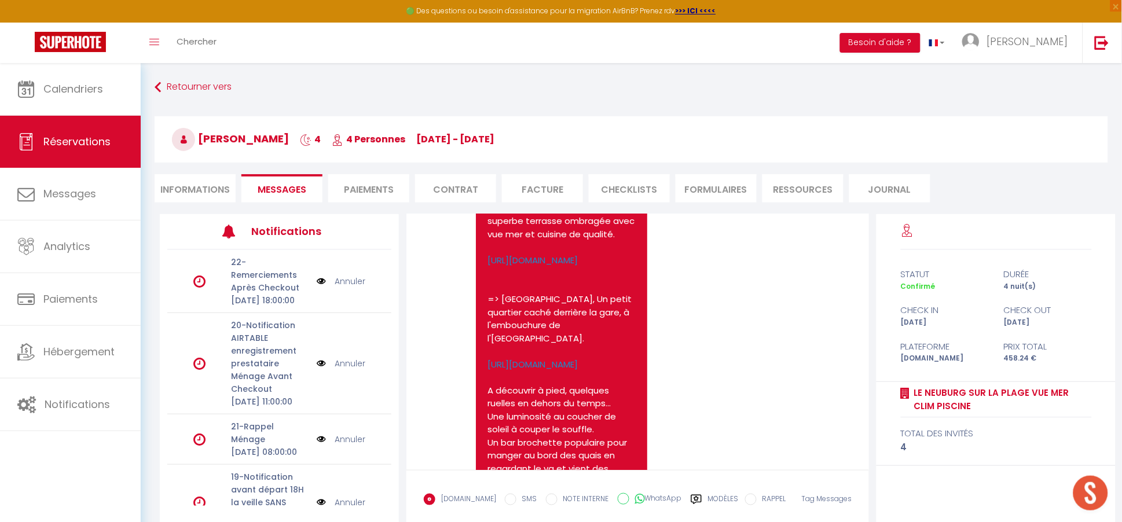  Describe the element at coordinates (1102, 42) in the screenshot. I see `img: logout` at that location.